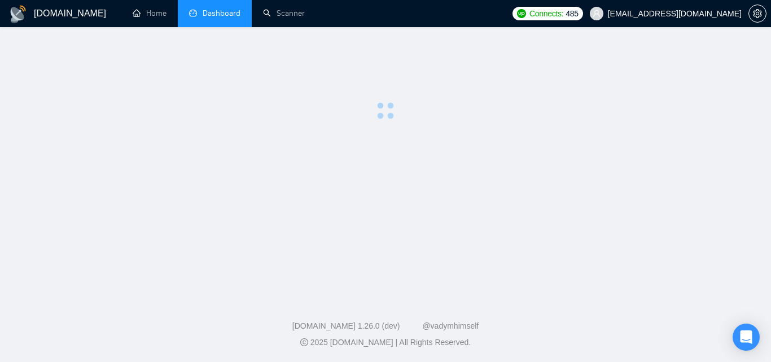 The image size is (771, 362). What do you see at coordinates (596, 14) in the screenshot?
I see `span: user` at bounding box center [596, 14].